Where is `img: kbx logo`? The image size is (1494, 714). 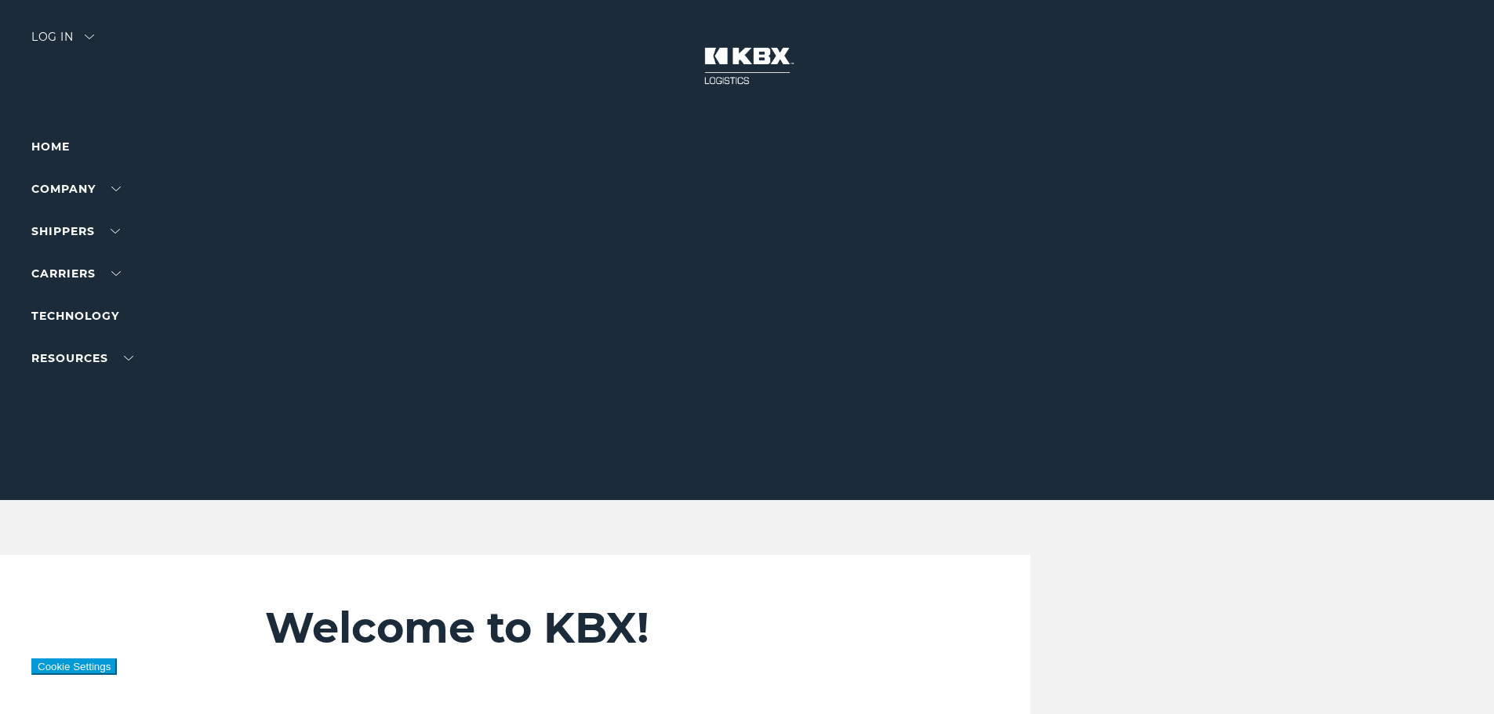
img: kbx logo is located at coordinates (747, 66).